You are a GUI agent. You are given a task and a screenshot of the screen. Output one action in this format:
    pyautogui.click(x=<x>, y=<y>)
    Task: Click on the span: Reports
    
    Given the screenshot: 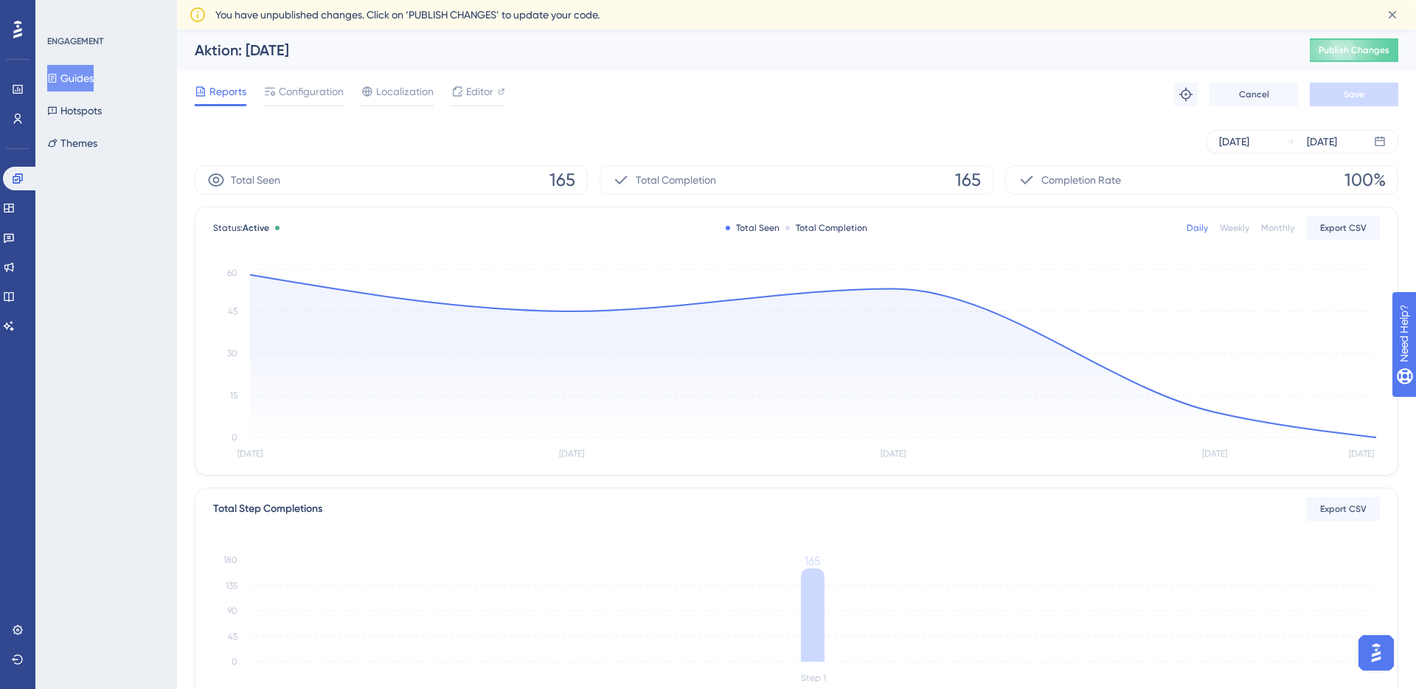 What is the action you would take?
    pyautogui.click(x=228, y=91)
    